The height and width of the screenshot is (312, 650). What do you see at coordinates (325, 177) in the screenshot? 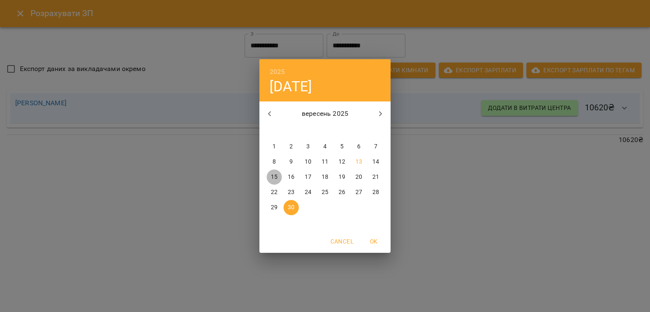
I see `p: 18` at bounding box center [325, 177].